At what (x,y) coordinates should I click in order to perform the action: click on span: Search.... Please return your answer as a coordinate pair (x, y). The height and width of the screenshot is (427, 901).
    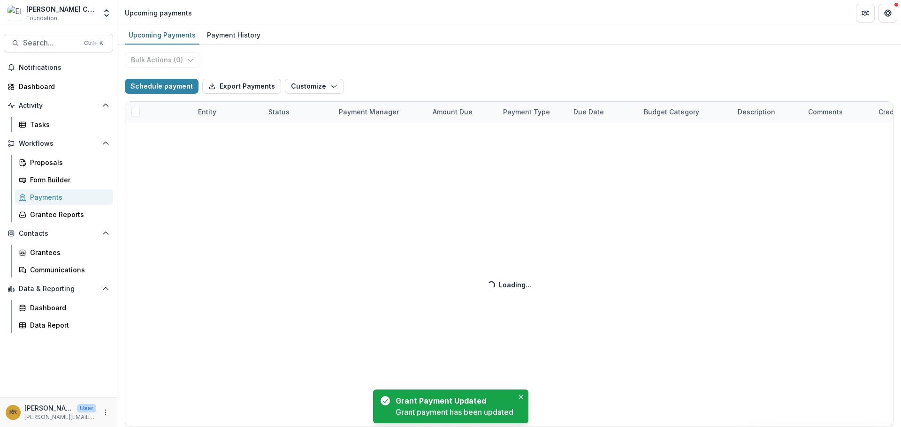
    Looking at the image, I should click on (51, 43).